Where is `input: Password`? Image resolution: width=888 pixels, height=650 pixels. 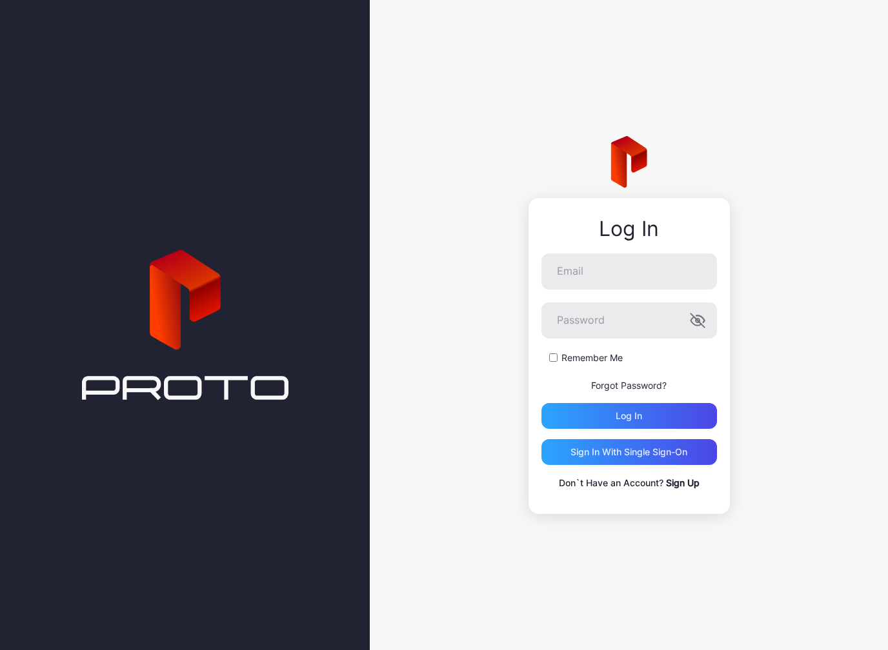 input: Password is located at coordinates (629, 321).